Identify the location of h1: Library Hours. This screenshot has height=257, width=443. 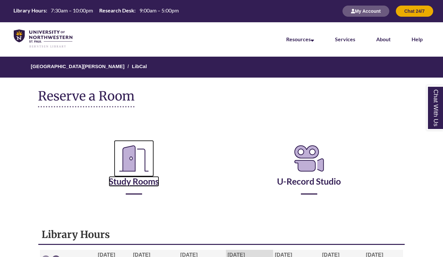
(221, 234).